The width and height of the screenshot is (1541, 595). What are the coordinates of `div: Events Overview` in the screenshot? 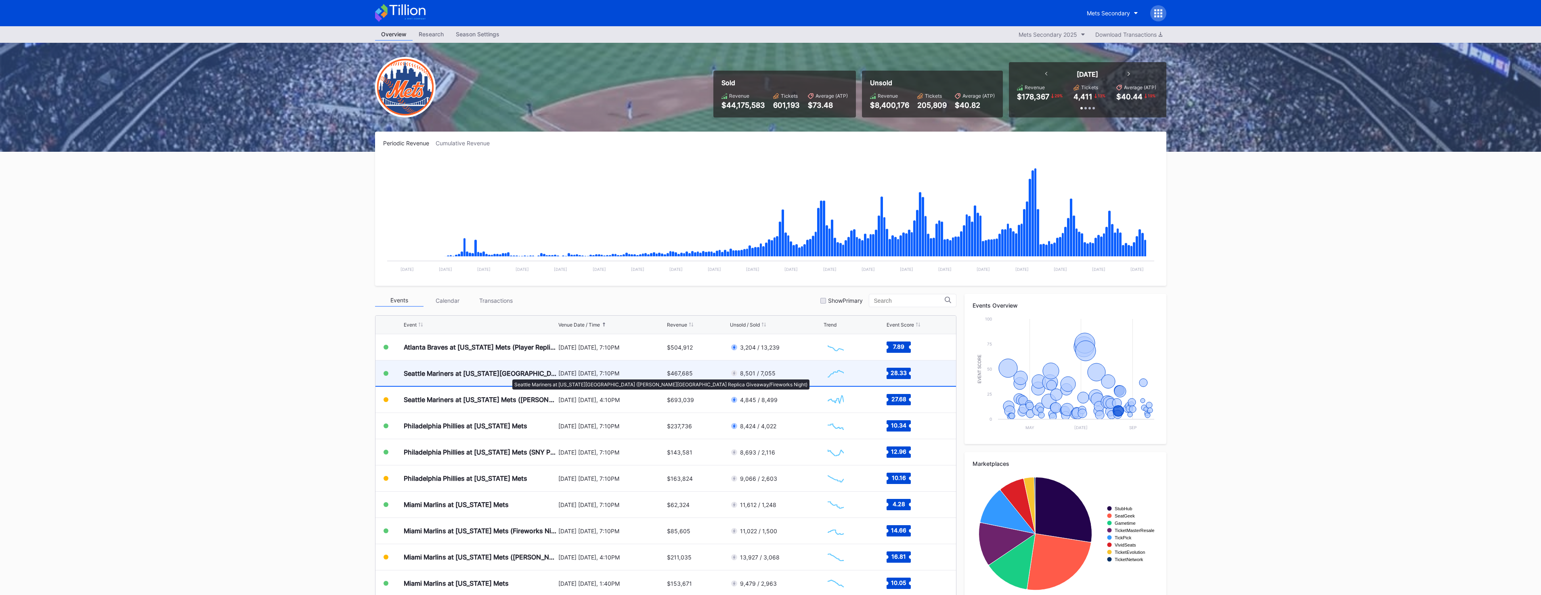 It's located at (1065, 305).